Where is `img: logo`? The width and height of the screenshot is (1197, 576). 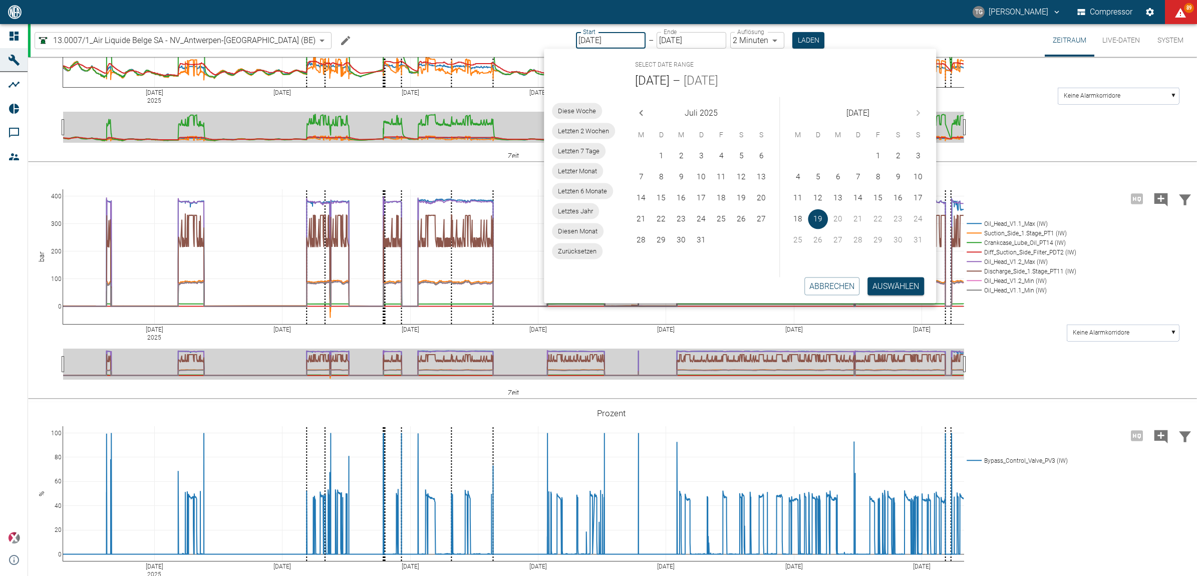
img: logo is located at coordinates (15, 12).